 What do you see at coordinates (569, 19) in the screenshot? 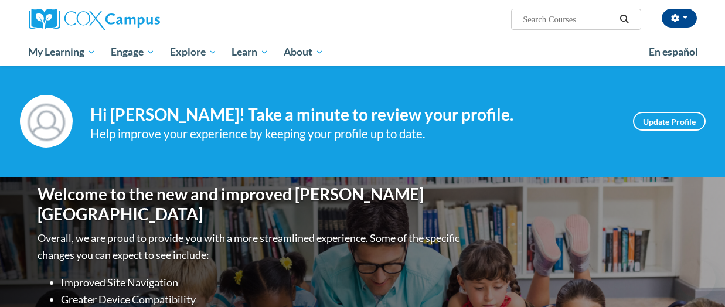
I see `input: Search Courses` at bounding box center [569, 19].